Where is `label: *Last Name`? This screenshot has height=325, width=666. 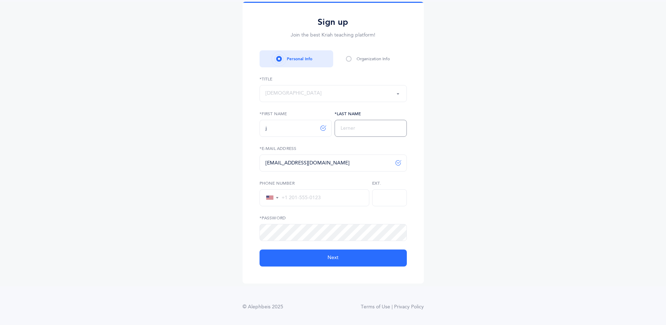
label: *Last Name is located at coordinates (371, 114).